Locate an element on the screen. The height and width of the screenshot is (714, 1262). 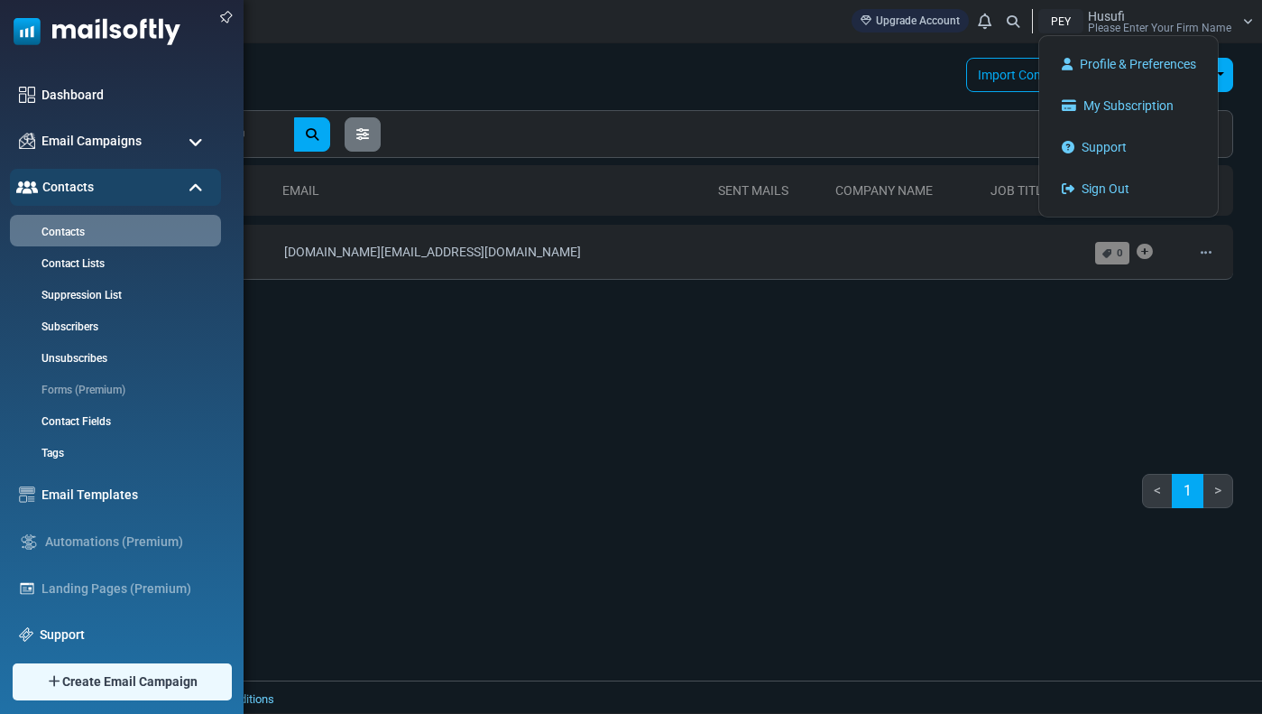
a: 0 is located at coordinates (1113, 253).